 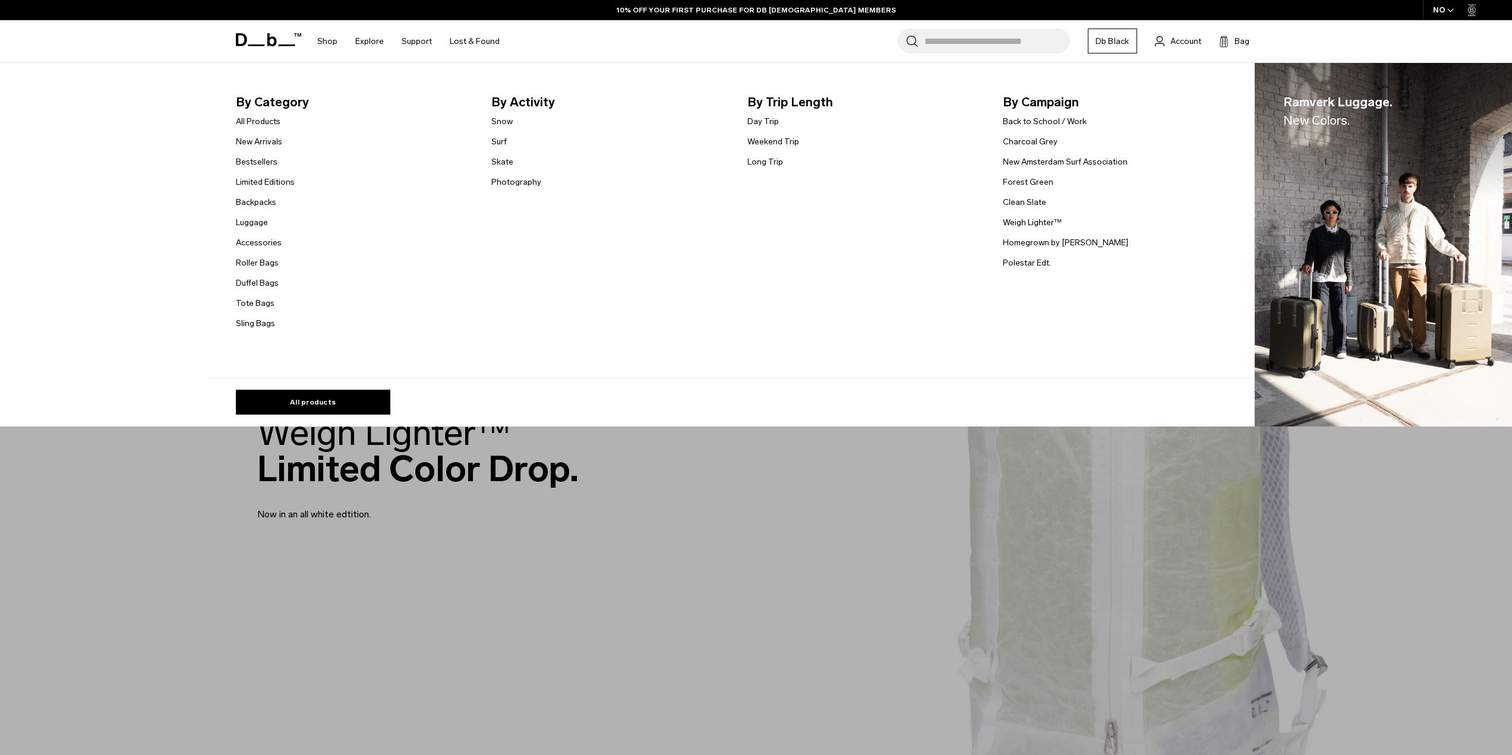 What do you see at coordinates (1032, 222) in the screenshot?
I see `a: Weigh Lighter™` at bounding box center [1032, 222].